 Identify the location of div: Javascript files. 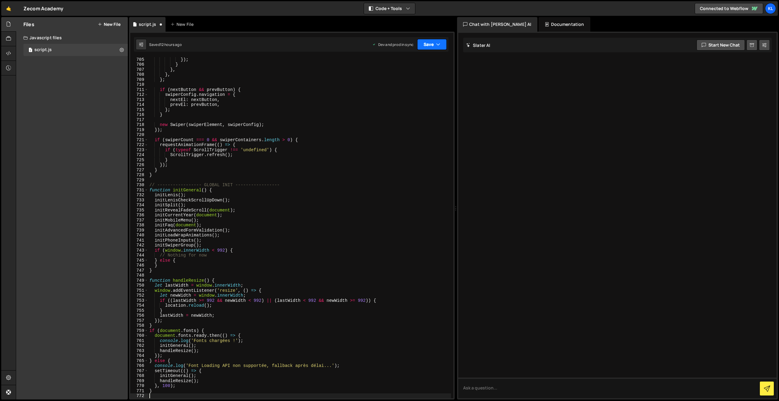
(72, 38).